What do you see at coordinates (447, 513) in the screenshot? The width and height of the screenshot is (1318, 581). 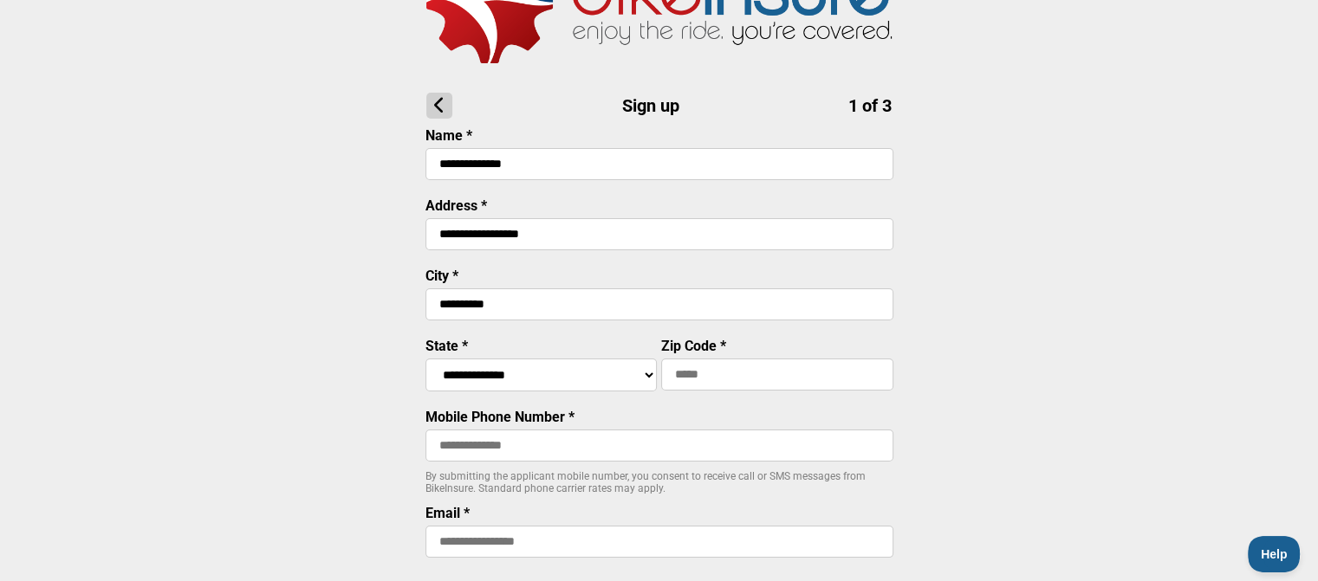 I see `label: Email *` at bounding box center [447, 513].